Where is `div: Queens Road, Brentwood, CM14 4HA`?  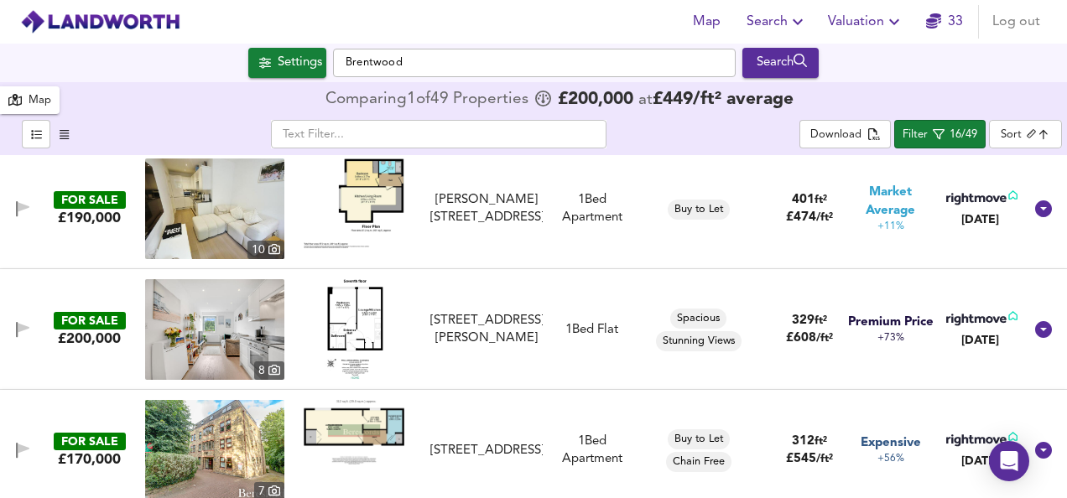 div: Queens Road, Brentwood, CM14 4HA is located at coordinates (486, 450).